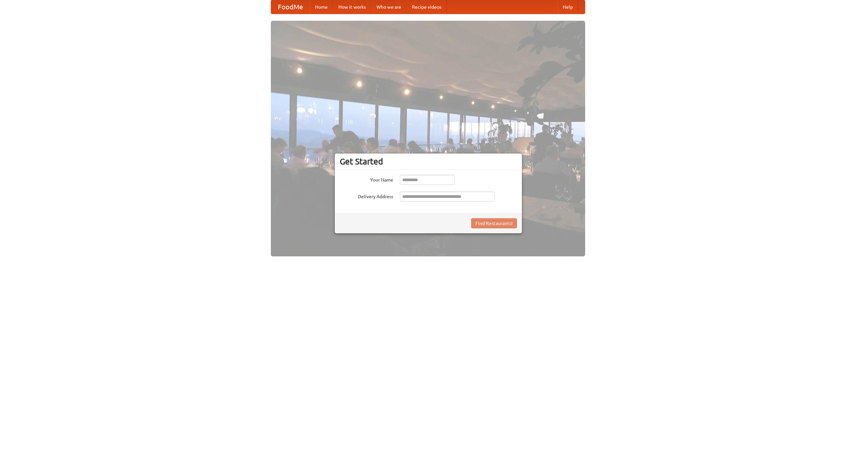 This screenshot has width=856, height=473. I want to click on a: FoodMe, so click(290, 7).